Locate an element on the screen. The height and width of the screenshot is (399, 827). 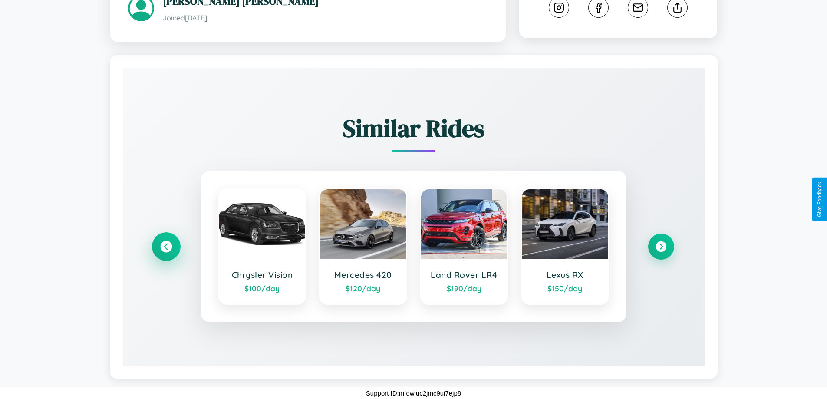
h3: Chrysler Vision is located at coordinates (262, 275).